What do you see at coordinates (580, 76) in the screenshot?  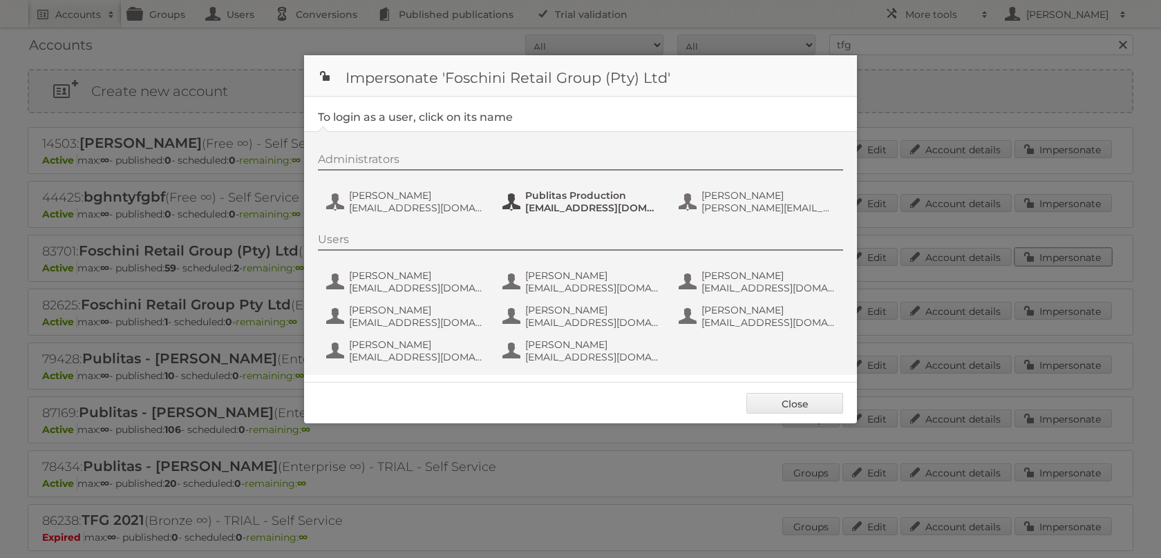 I see `h1: Impersonate 'Foschini Retail Group (Pty) Ltd'` at bounding box center [580, 76].